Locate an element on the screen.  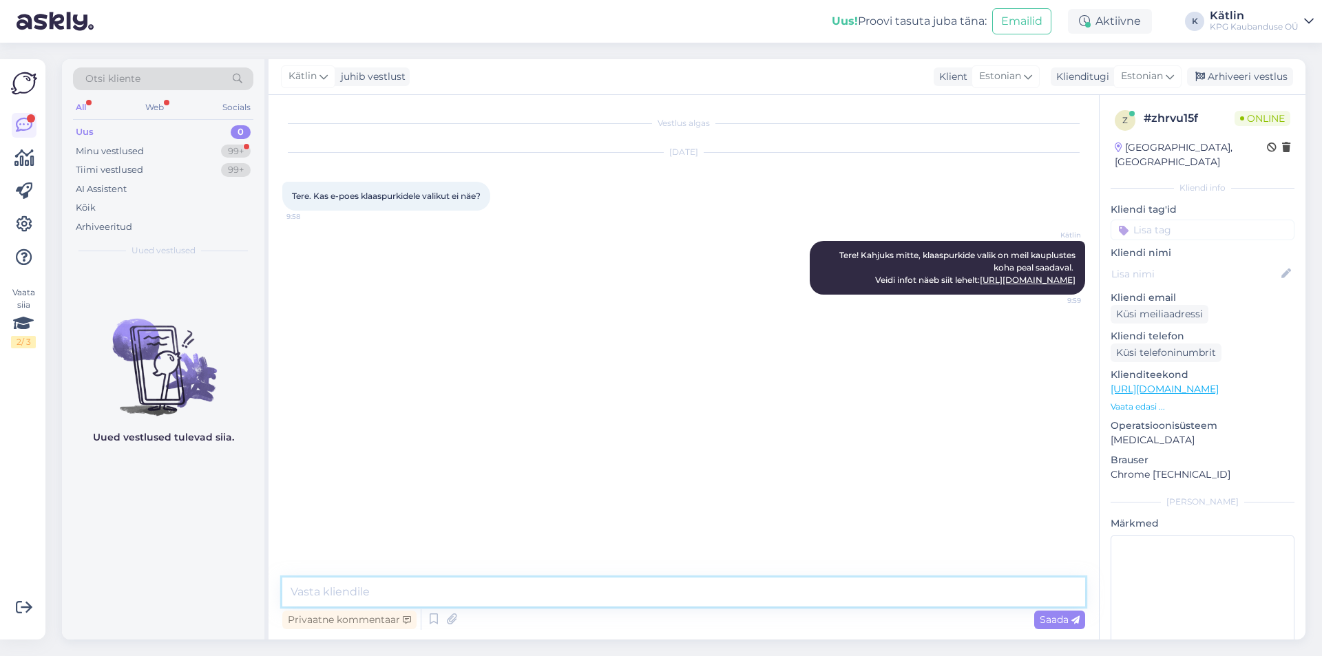
b: Uus! is located at coordinates (845, 21).